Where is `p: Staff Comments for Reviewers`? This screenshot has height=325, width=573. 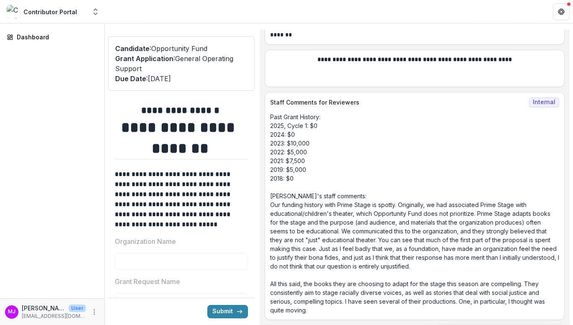 p: Staff Comments for Reviewers is located at coordinates (398, 102).